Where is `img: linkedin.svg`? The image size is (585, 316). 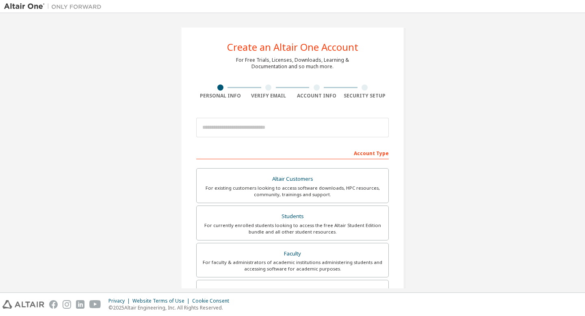 img: linkedin.svg is located at coordinates (80, 304).